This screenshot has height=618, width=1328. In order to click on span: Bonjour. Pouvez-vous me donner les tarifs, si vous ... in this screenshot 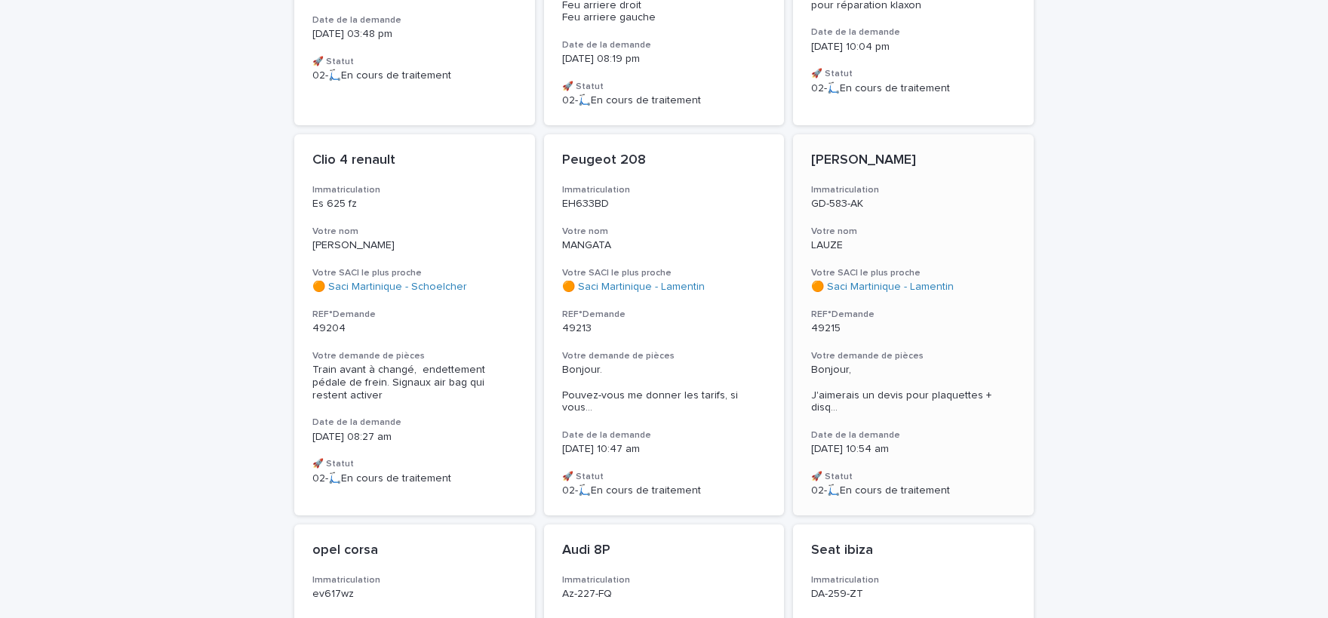, I will do `click(664, 389)`.